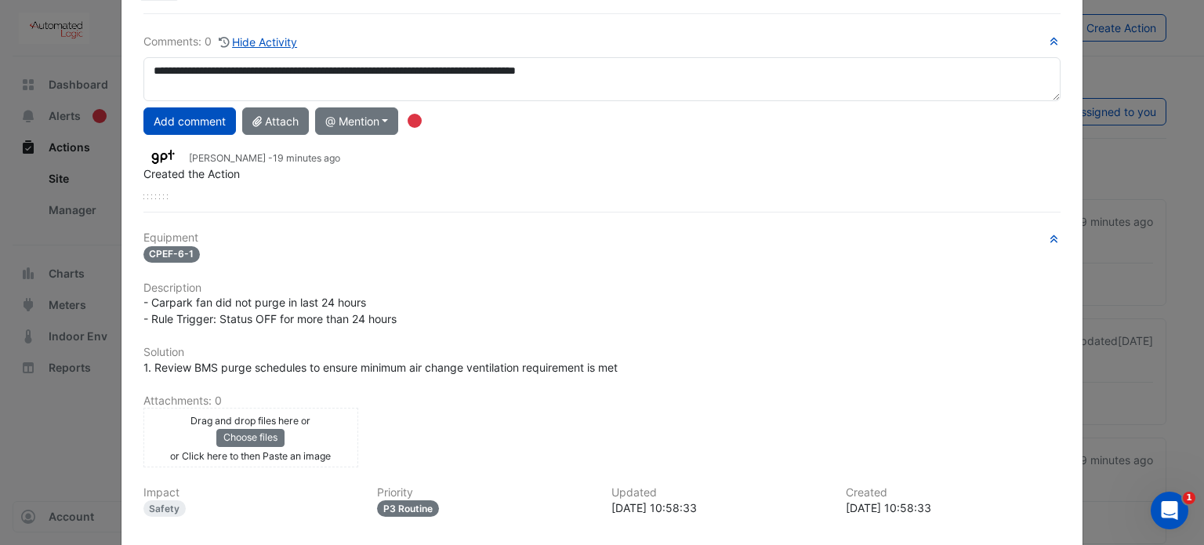 This screenshot has height=545, width=1204. What do you see at coordinates (602, 288) in the screenshot?
I see `h6: Description` at bounding box center [602, 288].